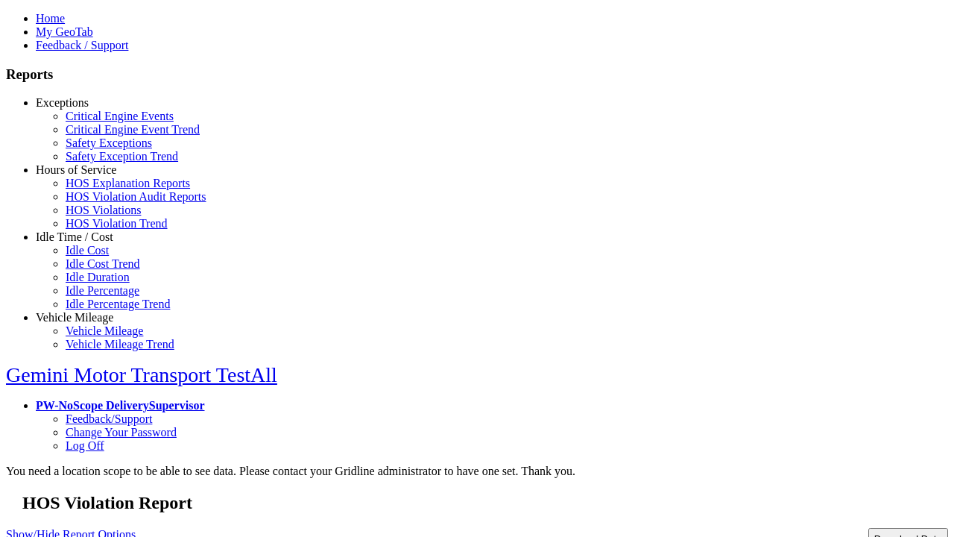  I want to click on h2: HOS Violation Report, so click(485, 502).